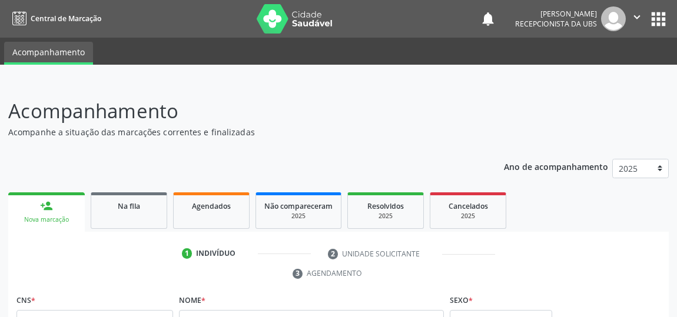 The height and width of the screenshot is (317, 677). What do you see at coordinates (187, 254) in the screenshot?
I see `div: 1` at bounding box center [187, 254].